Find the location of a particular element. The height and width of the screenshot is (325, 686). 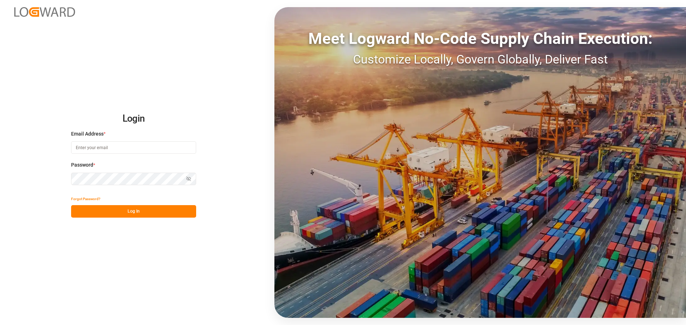

div: Customize Locally, Govern Globally, Deliver Fast is located at coordinates (480, 59).